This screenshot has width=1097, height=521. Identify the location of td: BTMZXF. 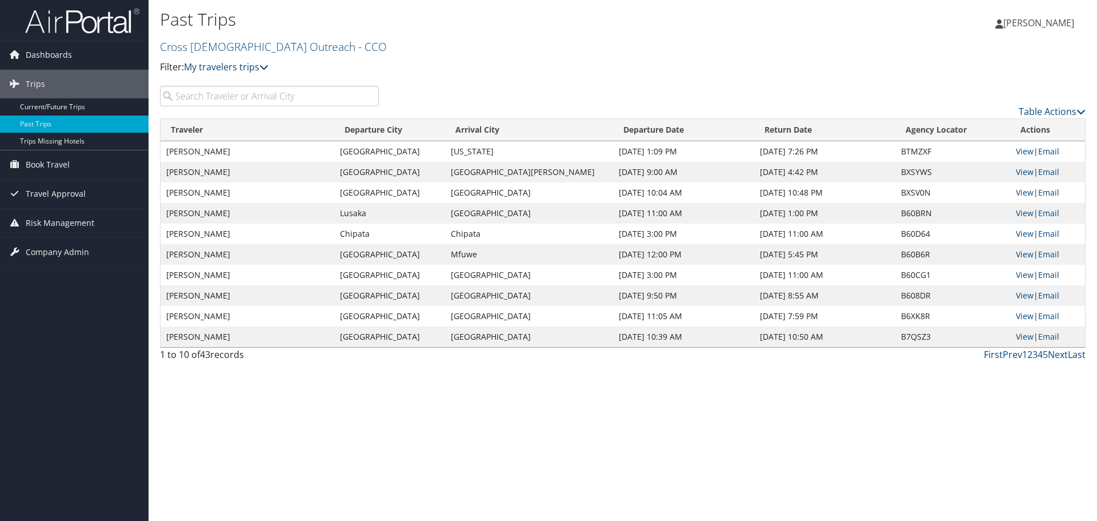
(953, 151).